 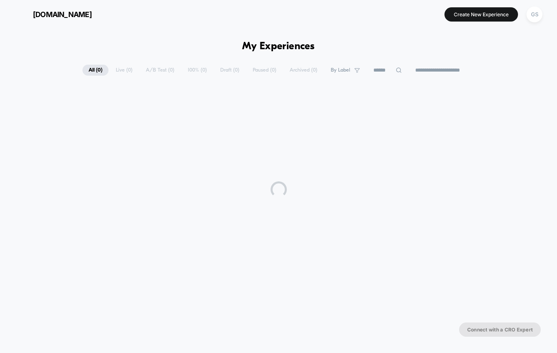 I want to click on button: GS, so click(x=534, y=14).